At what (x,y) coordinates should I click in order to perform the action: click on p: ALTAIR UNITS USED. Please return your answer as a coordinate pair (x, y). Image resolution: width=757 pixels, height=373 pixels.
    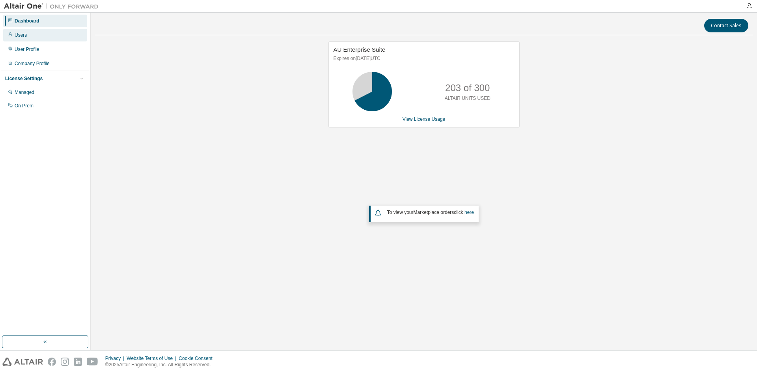
    Looking at the image, I should click on (468, 98).